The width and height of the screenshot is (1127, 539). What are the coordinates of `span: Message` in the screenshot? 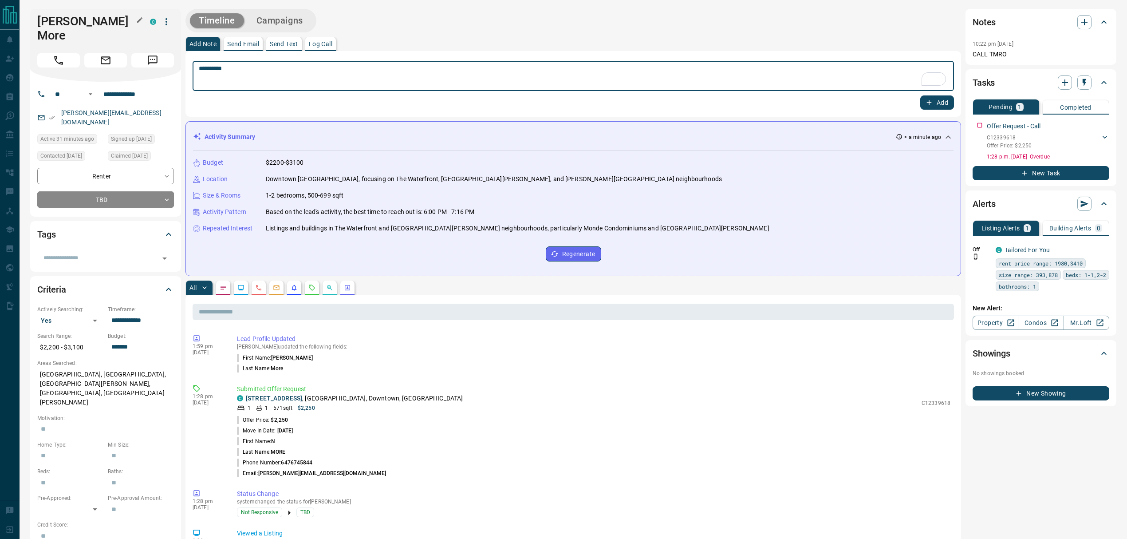 It's located at (153, 60).